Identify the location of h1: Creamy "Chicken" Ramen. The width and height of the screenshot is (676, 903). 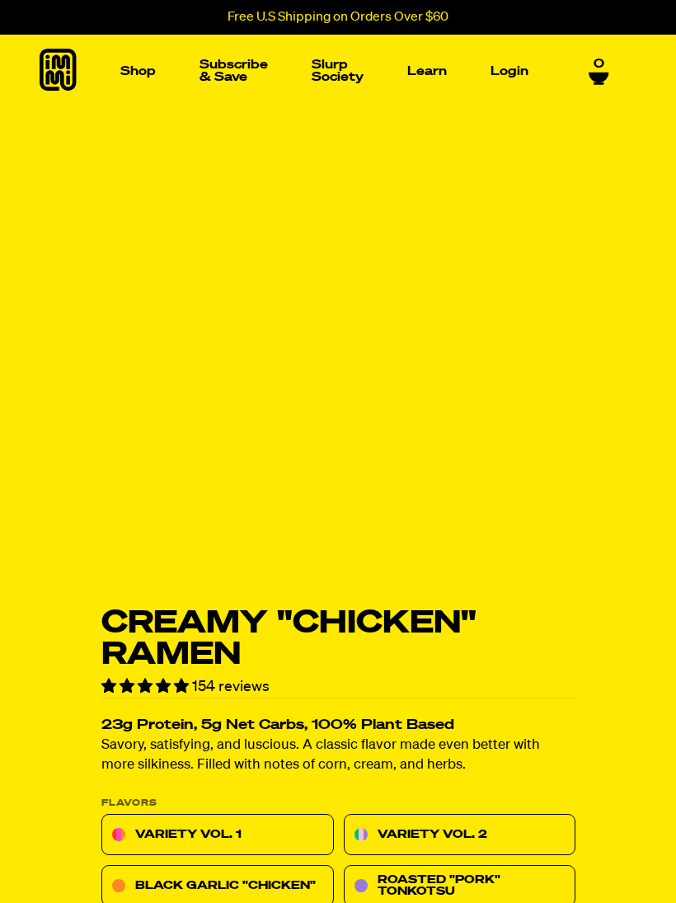
(338, 639).